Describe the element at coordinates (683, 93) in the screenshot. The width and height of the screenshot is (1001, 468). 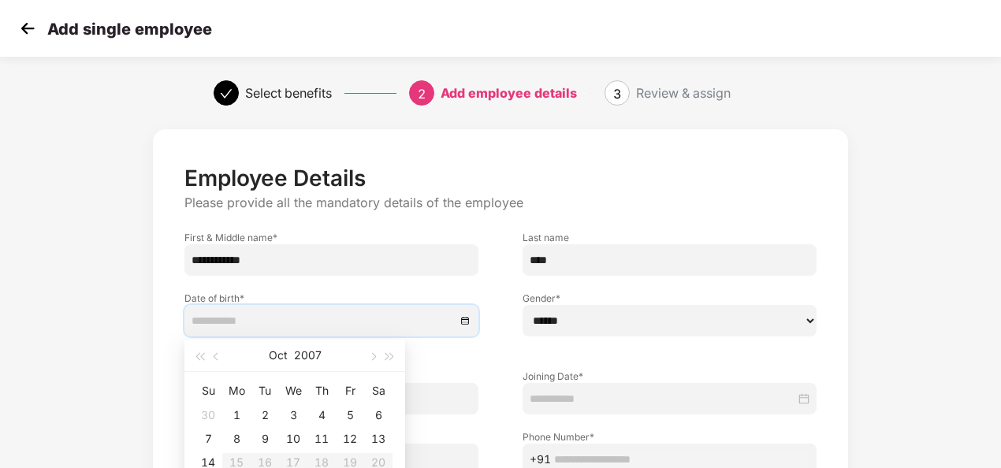
I see `div: Review & assign` at that location.